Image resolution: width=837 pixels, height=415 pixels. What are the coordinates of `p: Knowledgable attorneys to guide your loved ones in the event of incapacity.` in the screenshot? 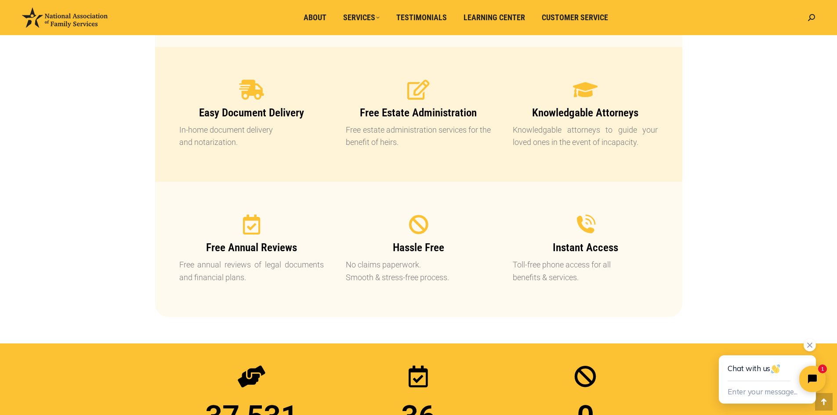 It's located at (585, 137).